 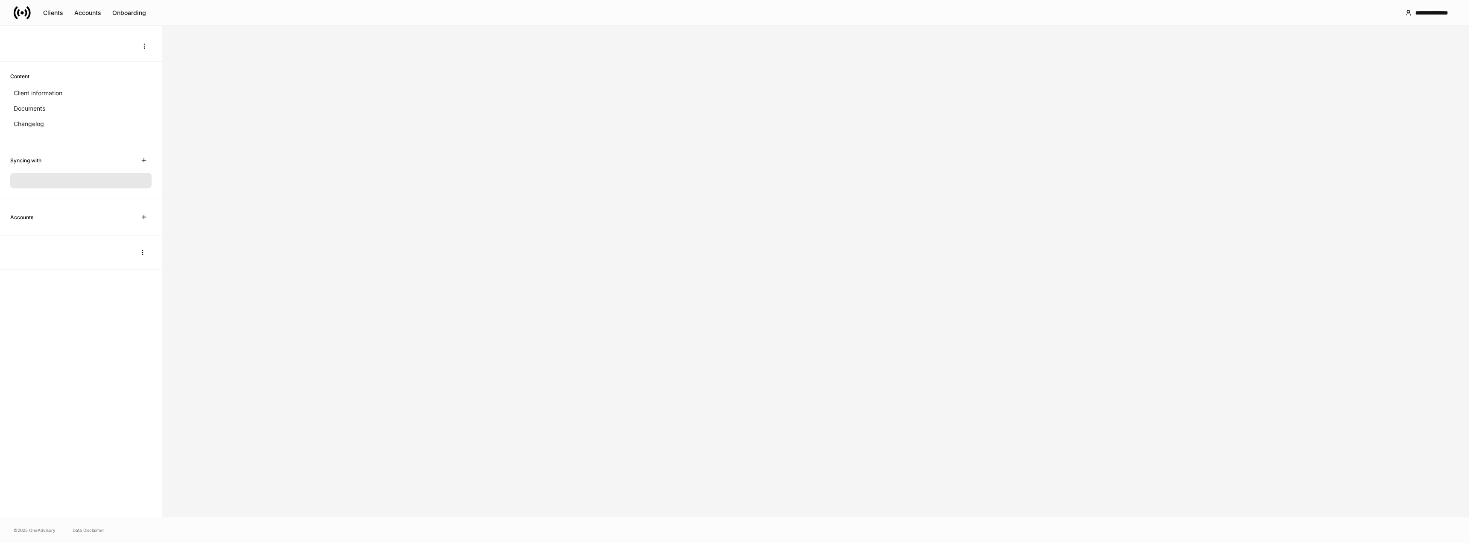 I want to click on h6: Syncing with, so click(x=26, y=160).